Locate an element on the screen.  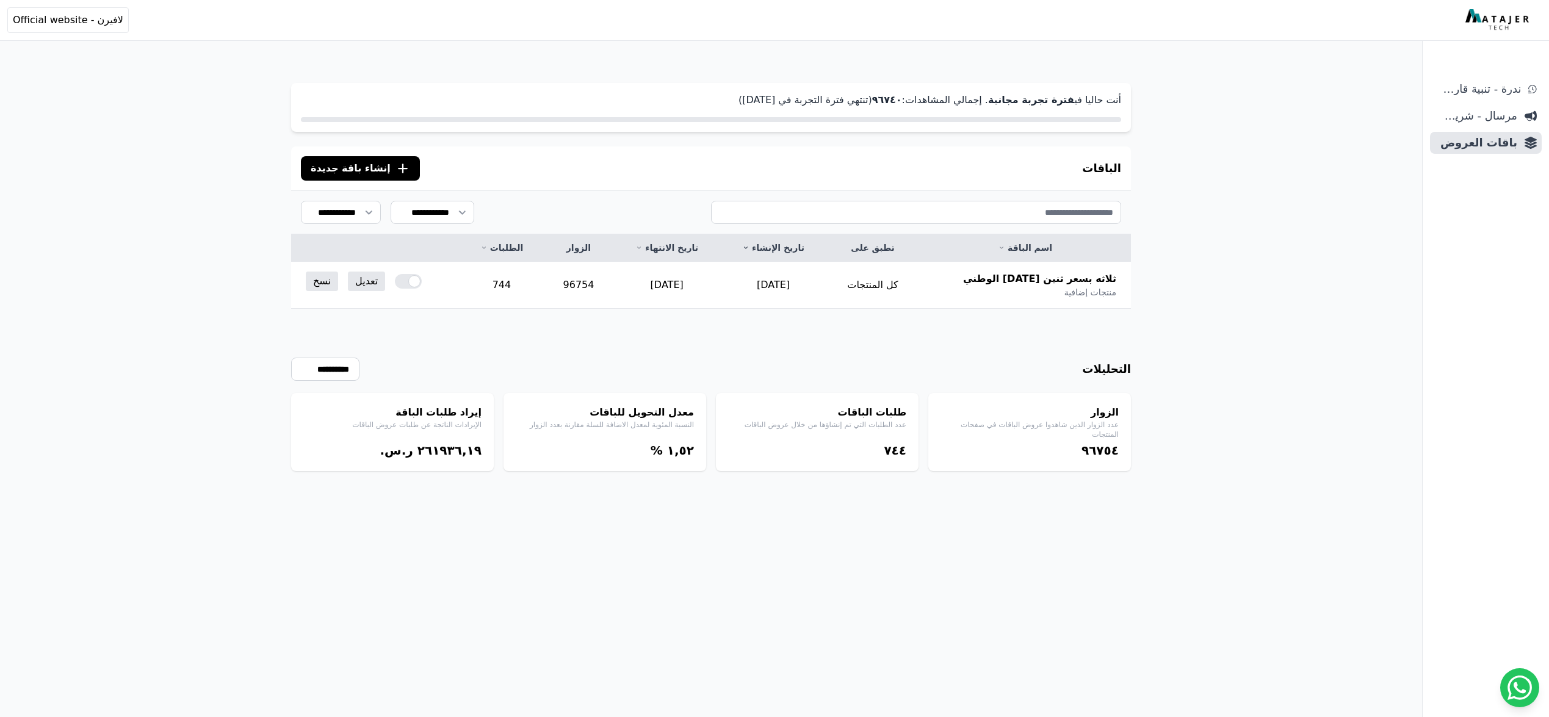
span: مرسال - شريط دعاية is located at coordinates (1476, 116).